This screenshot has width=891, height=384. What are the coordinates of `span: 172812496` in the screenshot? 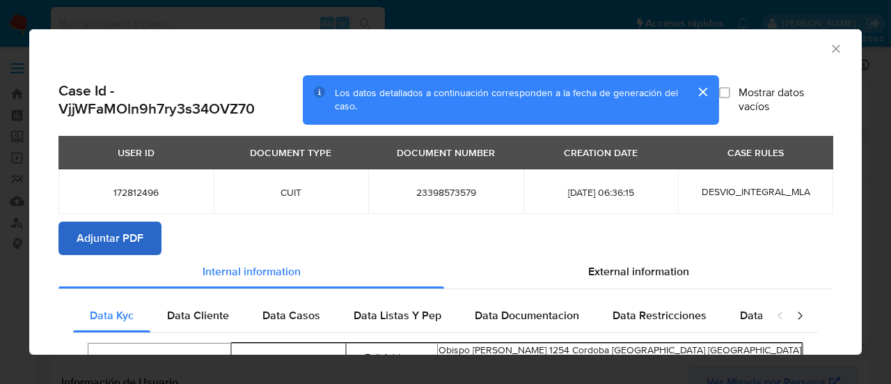 It's located at (136, 192).